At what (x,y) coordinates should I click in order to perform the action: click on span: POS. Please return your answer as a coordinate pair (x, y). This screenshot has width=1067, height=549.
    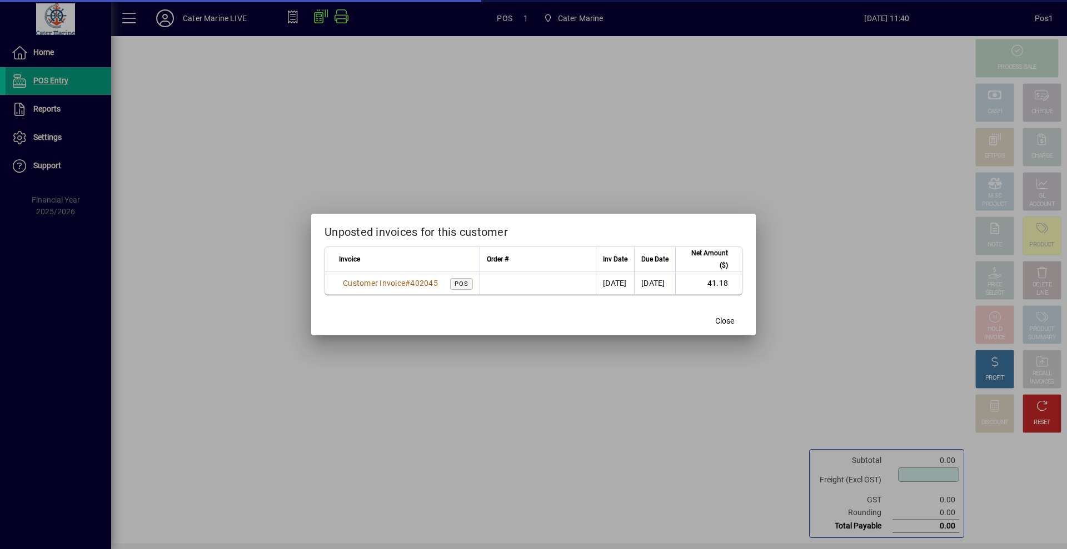
    Looking at the image, I should click on (461, 284).